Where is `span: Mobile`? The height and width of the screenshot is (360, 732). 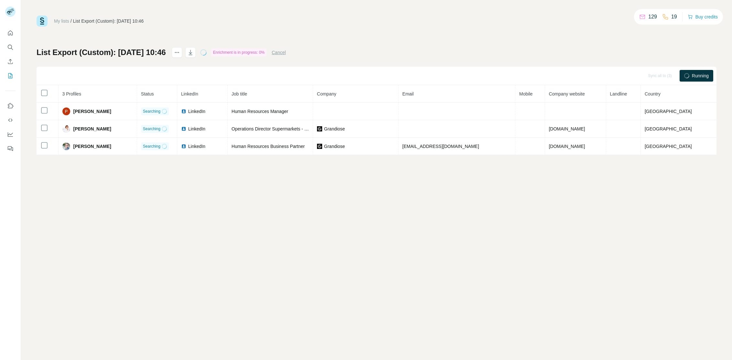
span: Mobile is located at coordinates (525, 94).